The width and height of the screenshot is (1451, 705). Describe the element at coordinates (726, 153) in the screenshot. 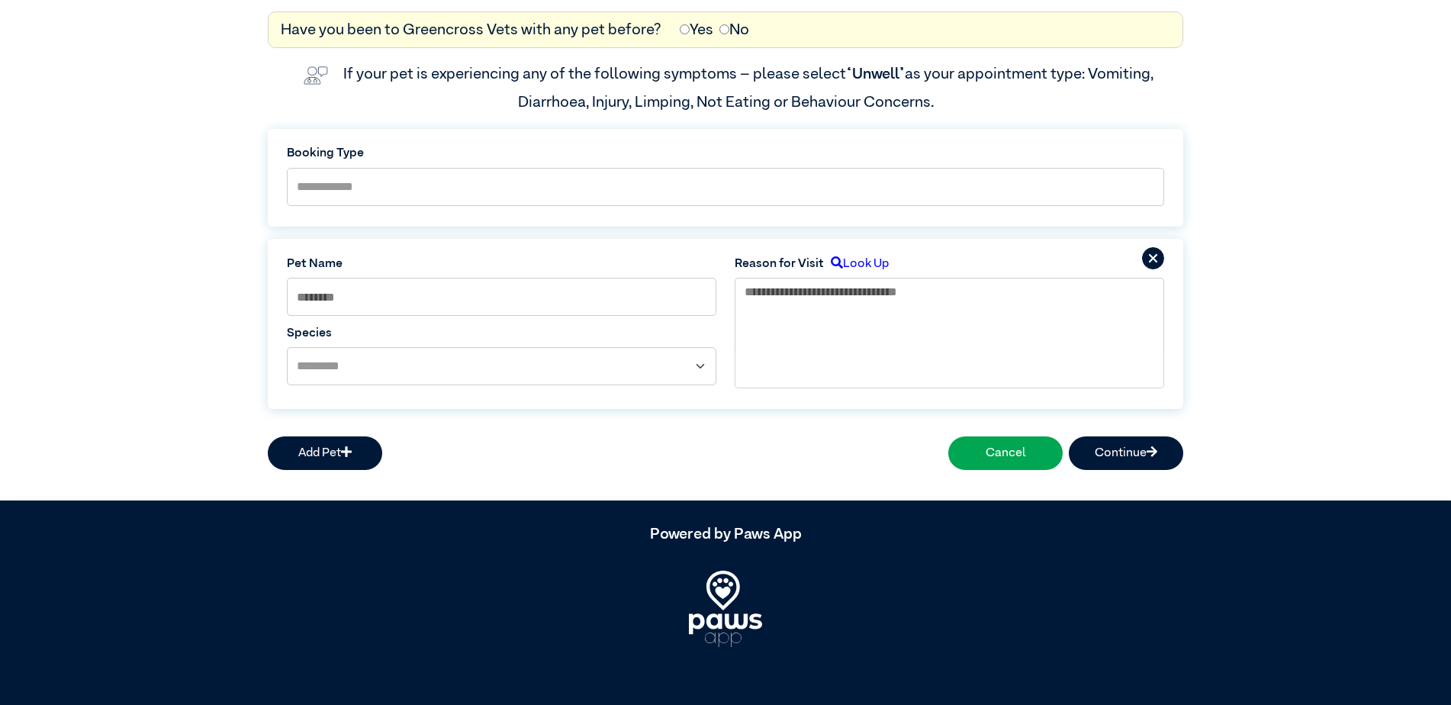

I see `label: Booking Type` at that location.